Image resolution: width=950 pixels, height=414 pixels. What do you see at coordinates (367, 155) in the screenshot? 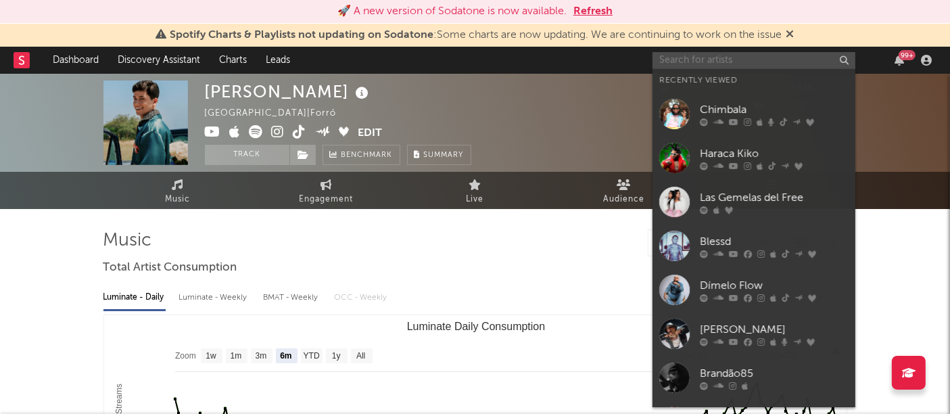
I see `span: Benchmark` at bounding box center [367, 155].